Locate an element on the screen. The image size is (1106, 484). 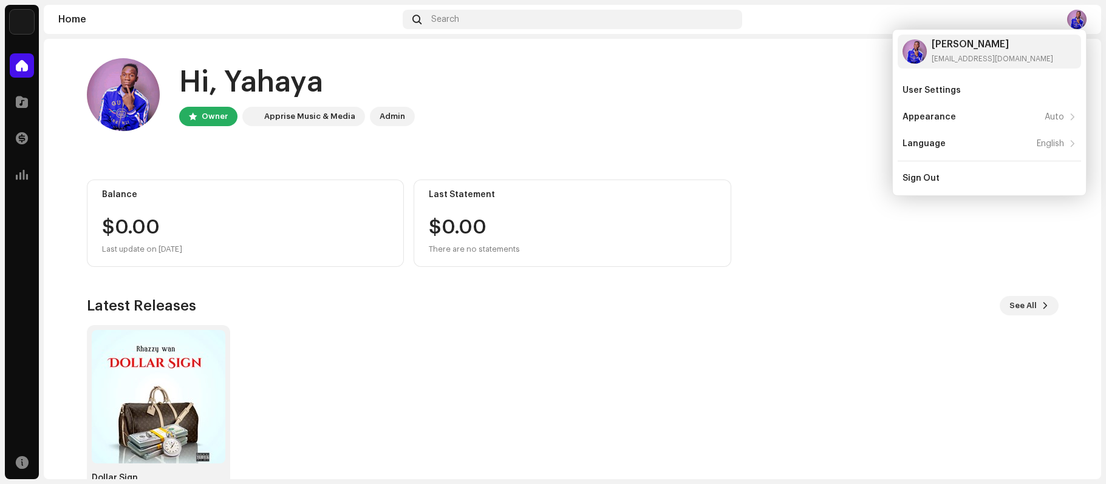
div: Balance is located at coordinates (245, 195).